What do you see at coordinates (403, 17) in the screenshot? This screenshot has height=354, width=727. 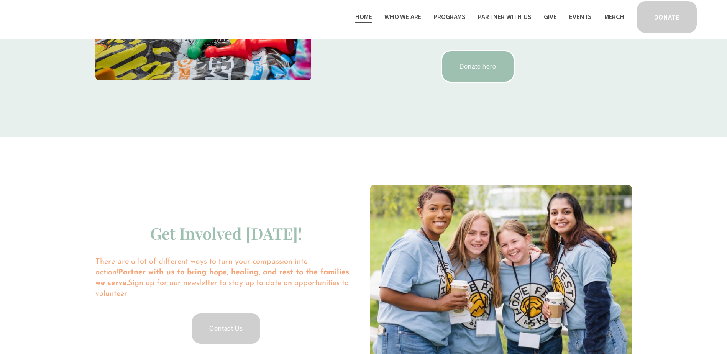 I see `span: Who We Are` at bounding box center [403, 17].